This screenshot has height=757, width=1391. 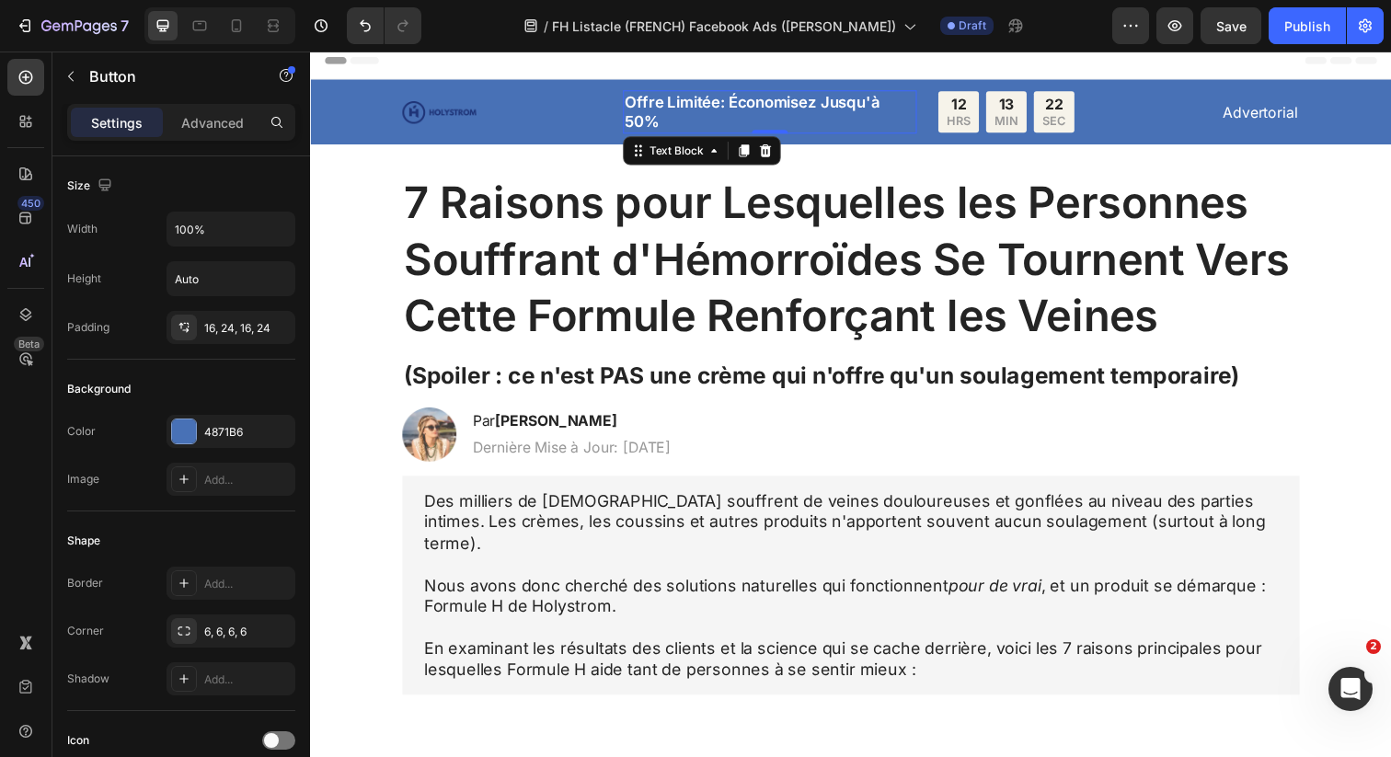 What do you see at coordinates (662, 53) in the screenshot?
I see `div: 12` at bounding box center [662, 53].